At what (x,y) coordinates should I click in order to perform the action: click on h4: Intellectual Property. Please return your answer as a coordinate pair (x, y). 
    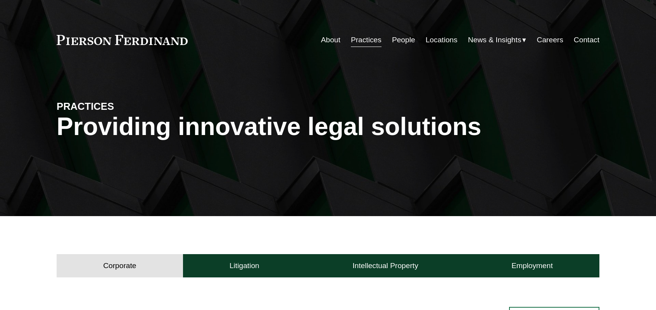
    Looking at the image, I should click on (385, 266).